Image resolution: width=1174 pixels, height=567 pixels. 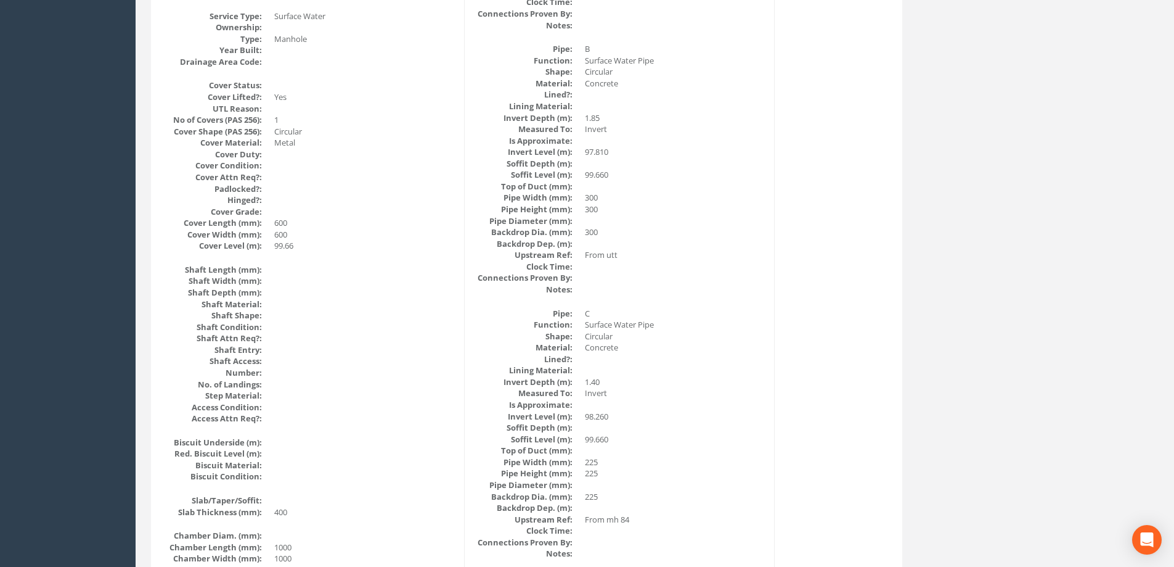 What do you see at coordinates (523, 382) in the screenshot?
I see `dt: Invert Depth (m):` at bounding box center [523, 382].